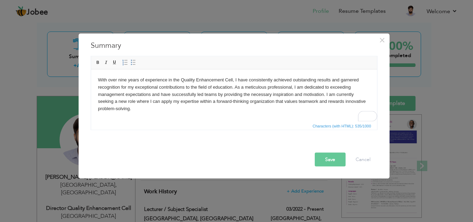  What do you see at coordinates (330, 159) in the screenshot?
I see `button: Save` at bounding box center [330, 159].